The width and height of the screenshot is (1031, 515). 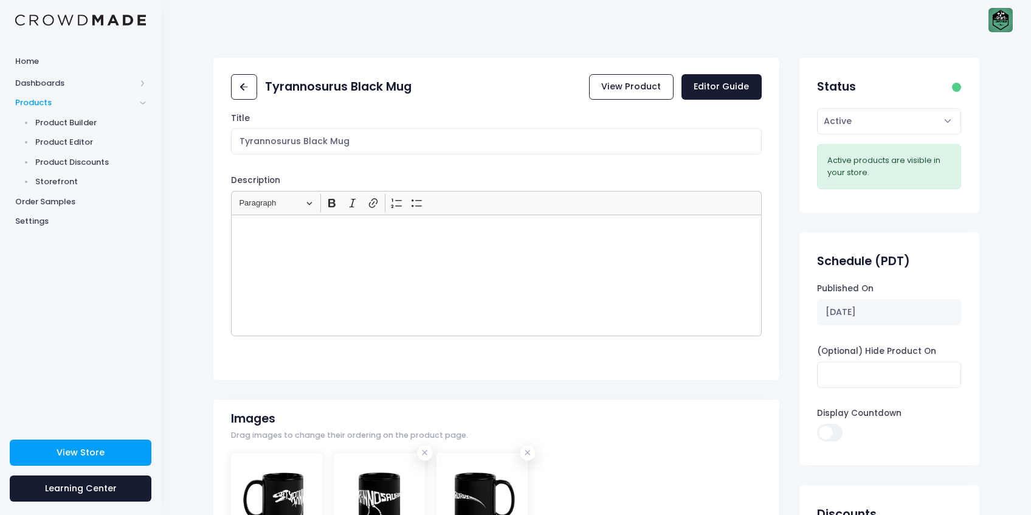 What do you see at coordinates (837, 86) in the screenshot?
I see `h2: Status` at bounding box center [837, 86].